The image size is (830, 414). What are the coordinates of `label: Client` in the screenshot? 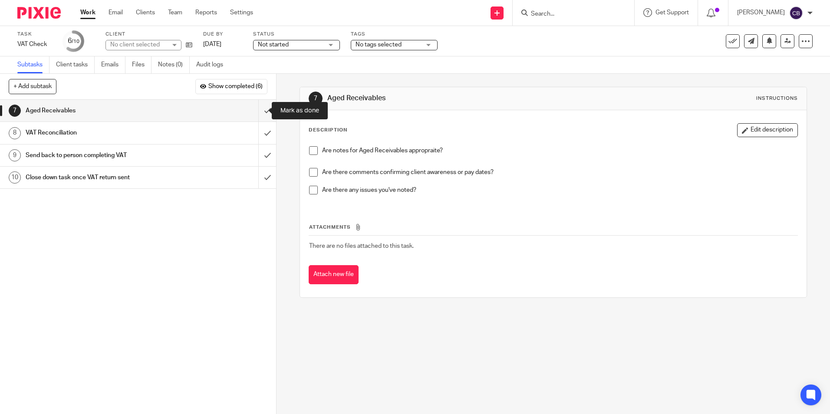 It's located at (149, 34).